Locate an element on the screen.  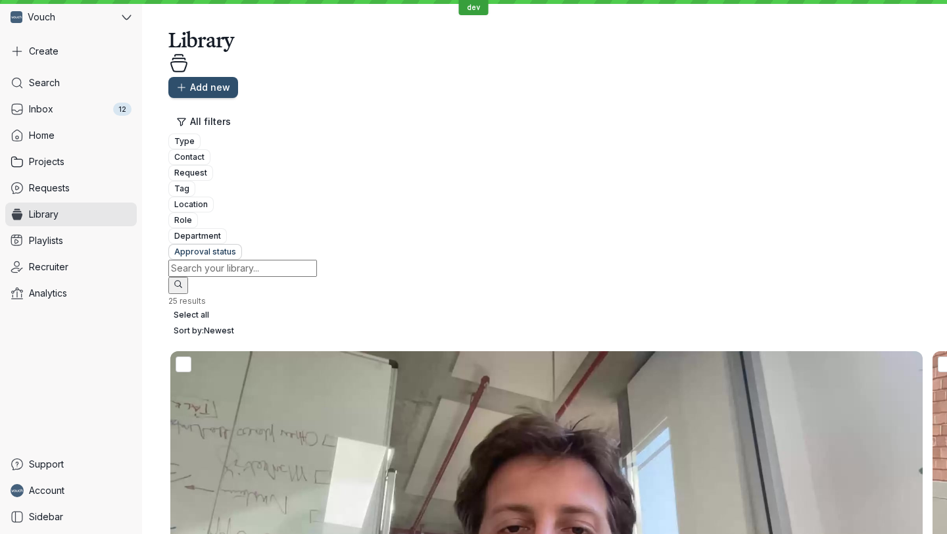
button: Vouch avatarVouch is located at coordinates (71, 17).